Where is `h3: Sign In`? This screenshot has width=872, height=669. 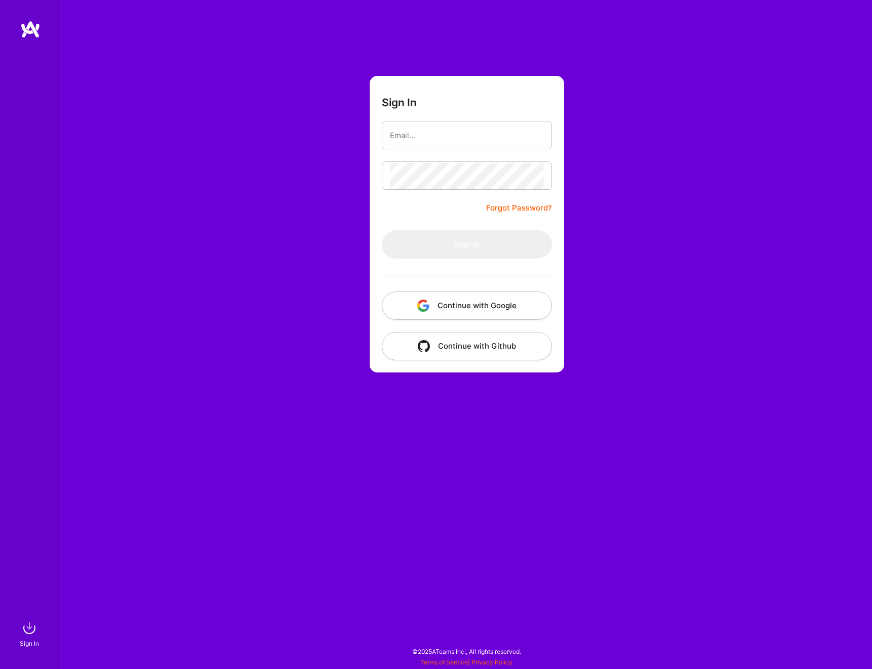 h3: Sign In is located at coordinates (399, 102).